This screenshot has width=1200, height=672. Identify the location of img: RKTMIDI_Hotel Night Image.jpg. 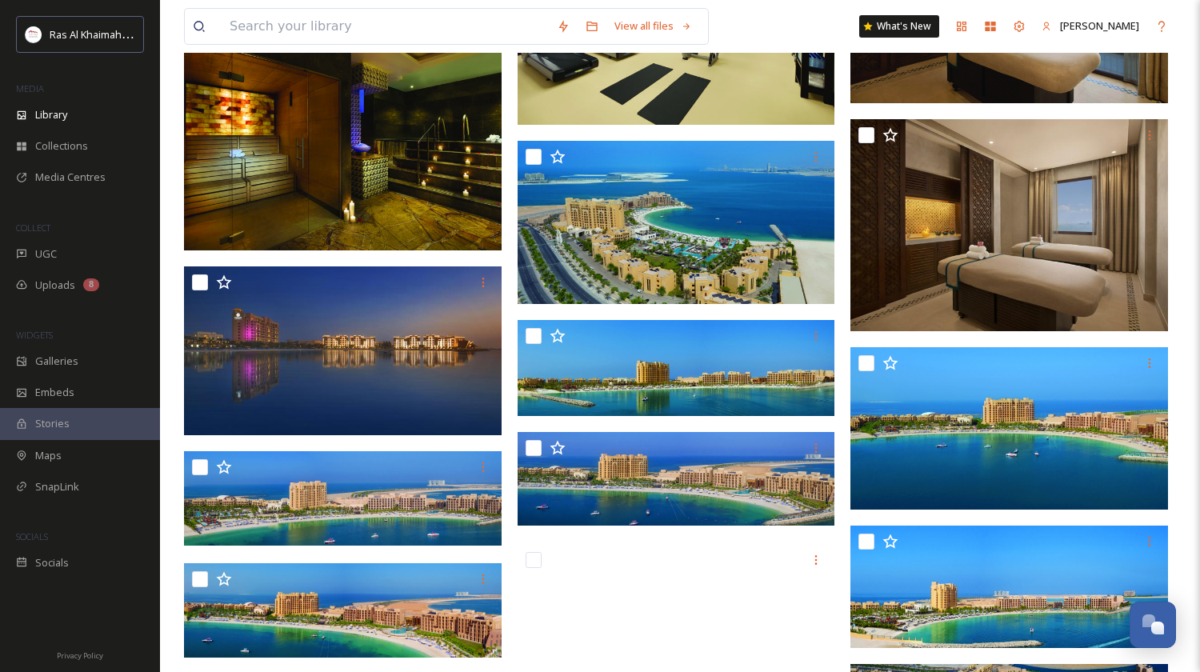
(343, 351).